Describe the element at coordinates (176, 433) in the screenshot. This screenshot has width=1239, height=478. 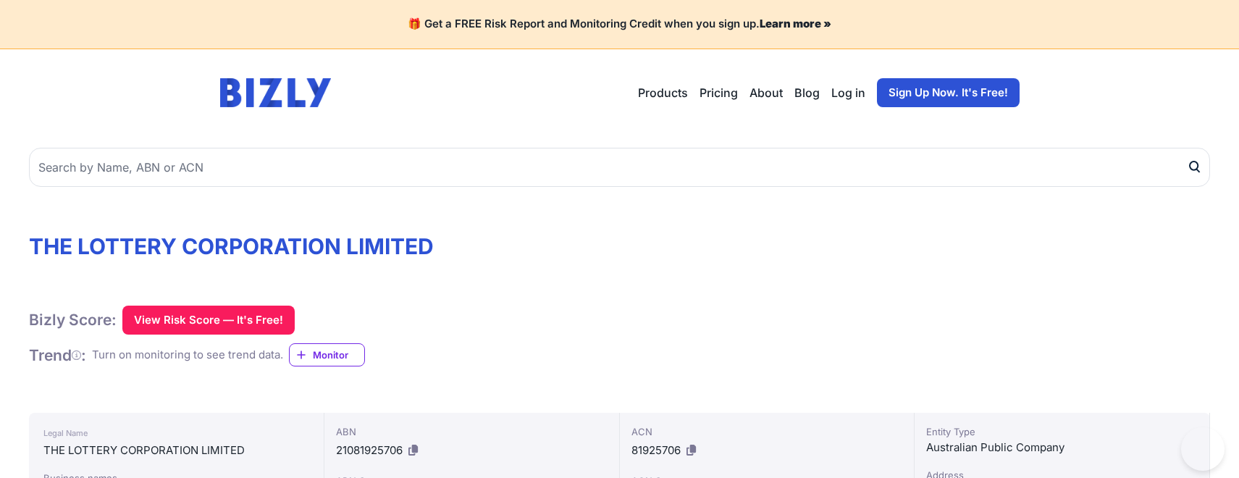
I see `div: Legal Name` at that location.